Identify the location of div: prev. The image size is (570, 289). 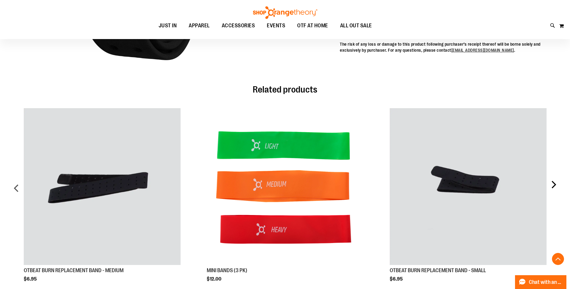
(17, 190).